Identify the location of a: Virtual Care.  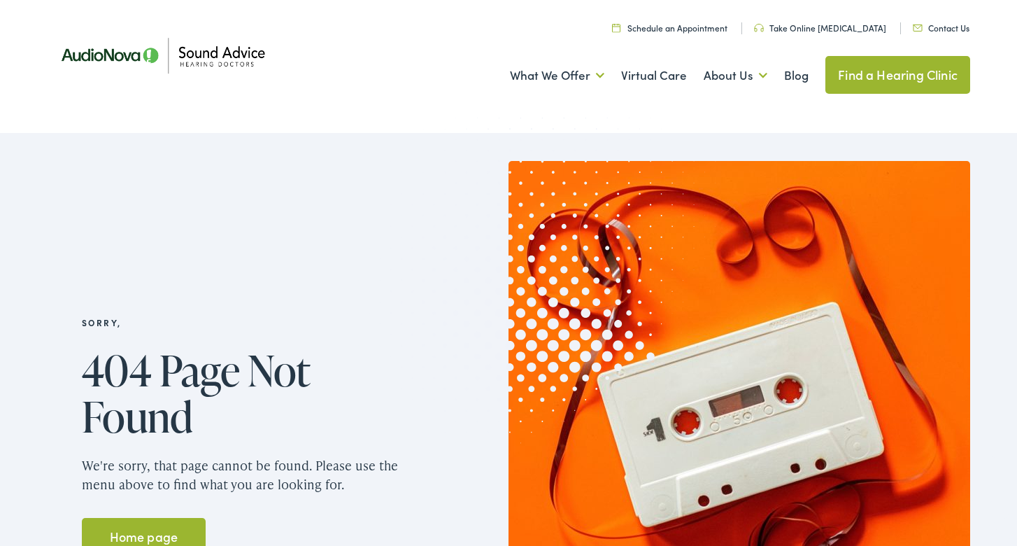
(654, 76).